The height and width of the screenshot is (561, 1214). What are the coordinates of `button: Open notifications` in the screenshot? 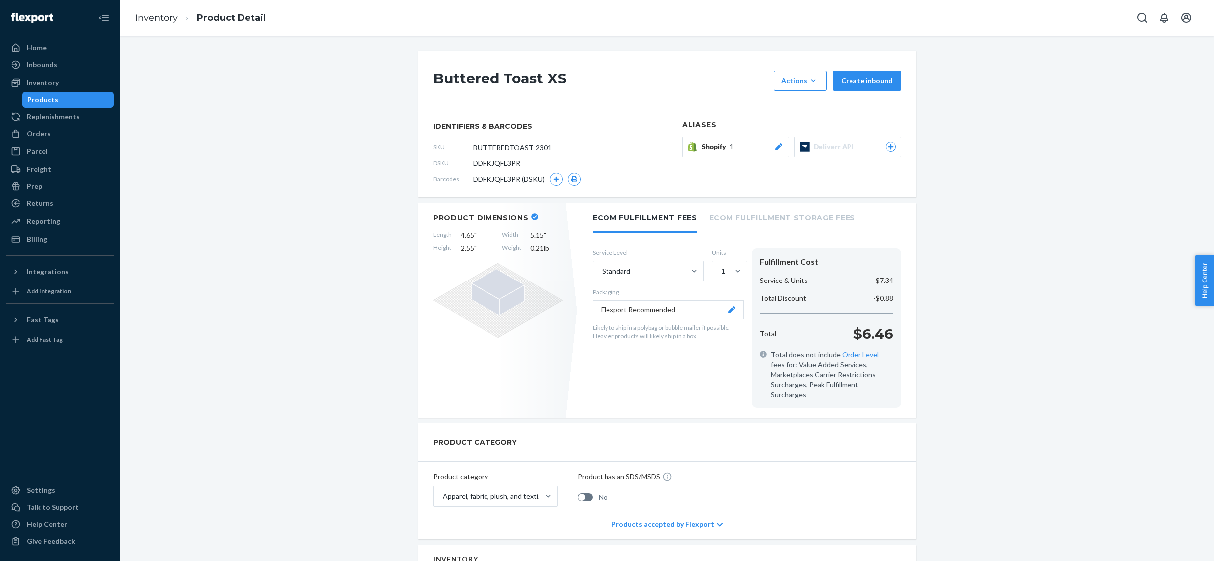 It's located at (1164, 18).